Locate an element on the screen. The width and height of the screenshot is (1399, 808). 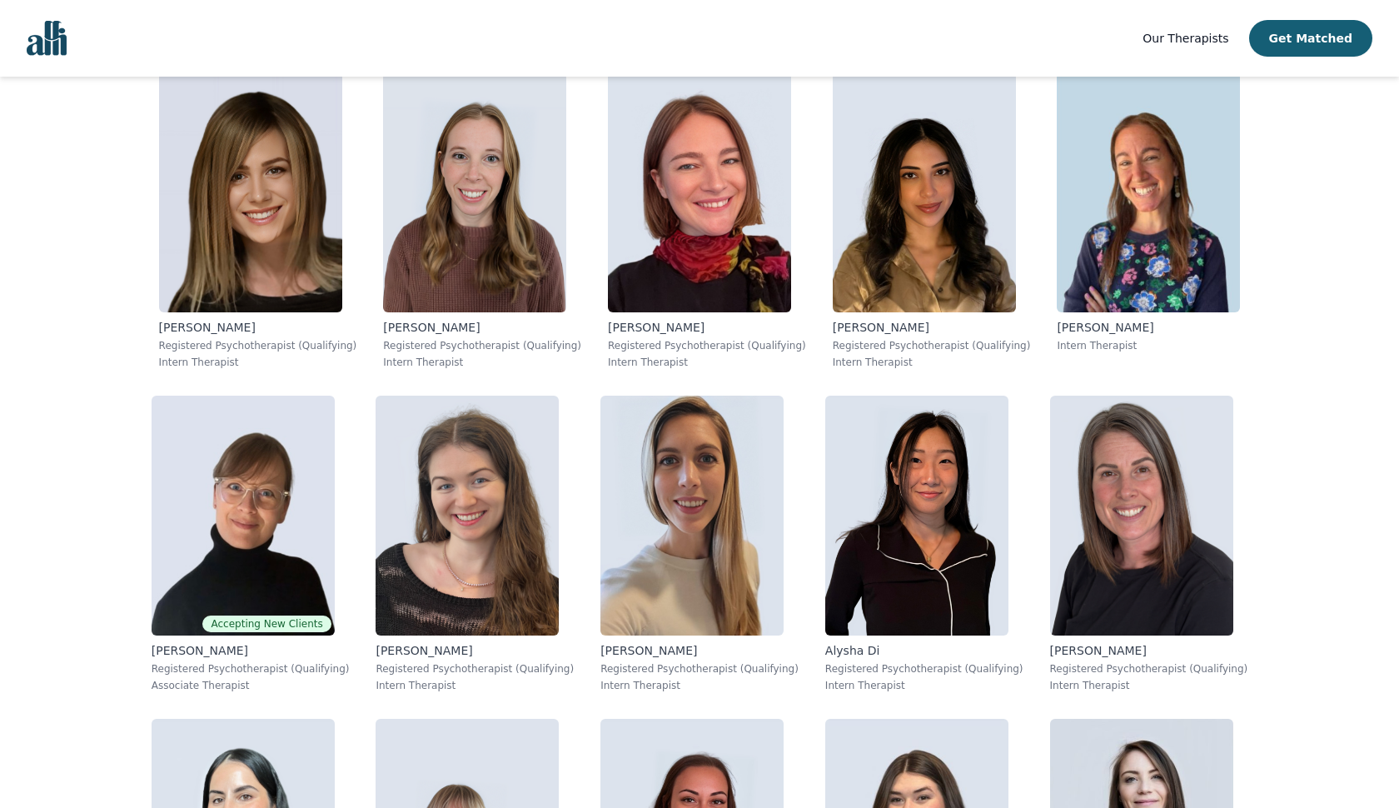
a: Get Matched is located at coordinates (1311, 38).